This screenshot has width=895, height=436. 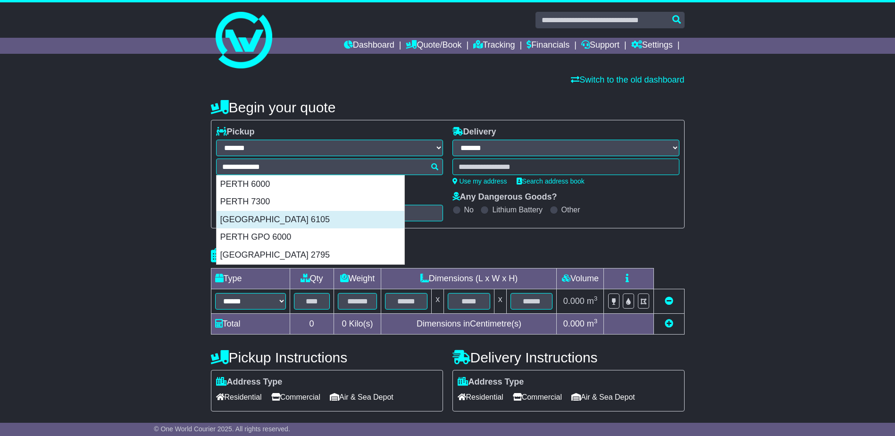 What do you see at coordinates (235, 132) in the screenshot?
I see `label: Pickup` at bounding box center [235, 132].